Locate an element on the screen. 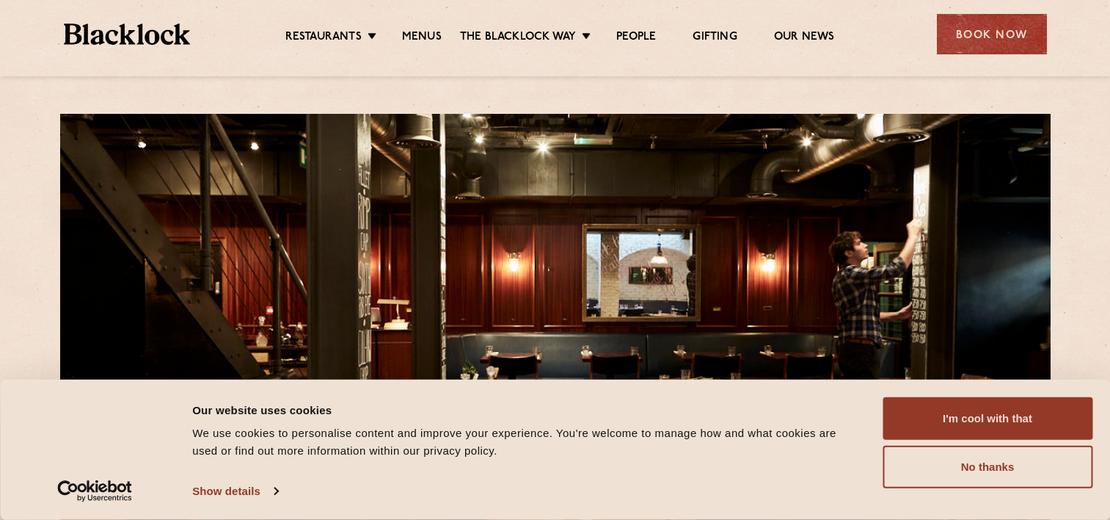 This screenshot has height=520, width=1110. div: We use cookies to personalise content and improve your experience. You're welcome to manage how a... is located at coordinates (521, 442).